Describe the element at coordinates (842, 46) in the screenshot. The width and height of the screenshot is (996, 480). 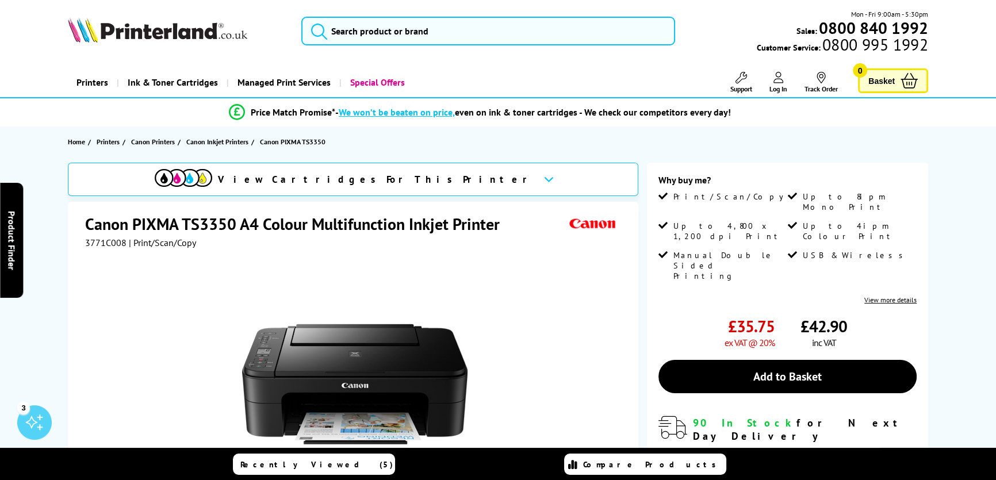
I see `span: Customer Service:` at that location.